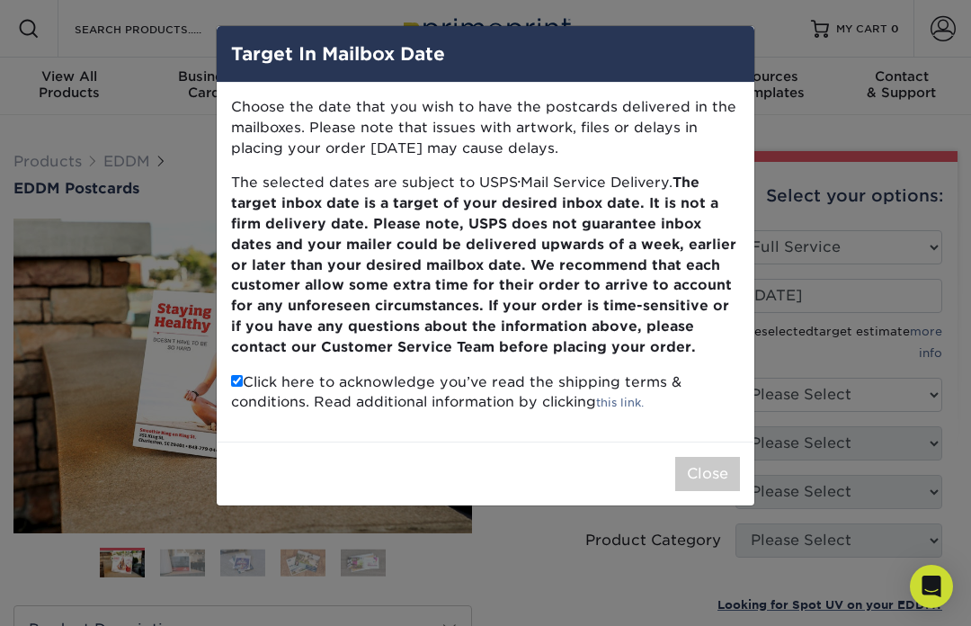  What do you see at coordinates (485, 54) in the screenshot?
I see `h4: Target In Mailbox Date` at bounding box center [485, 54].